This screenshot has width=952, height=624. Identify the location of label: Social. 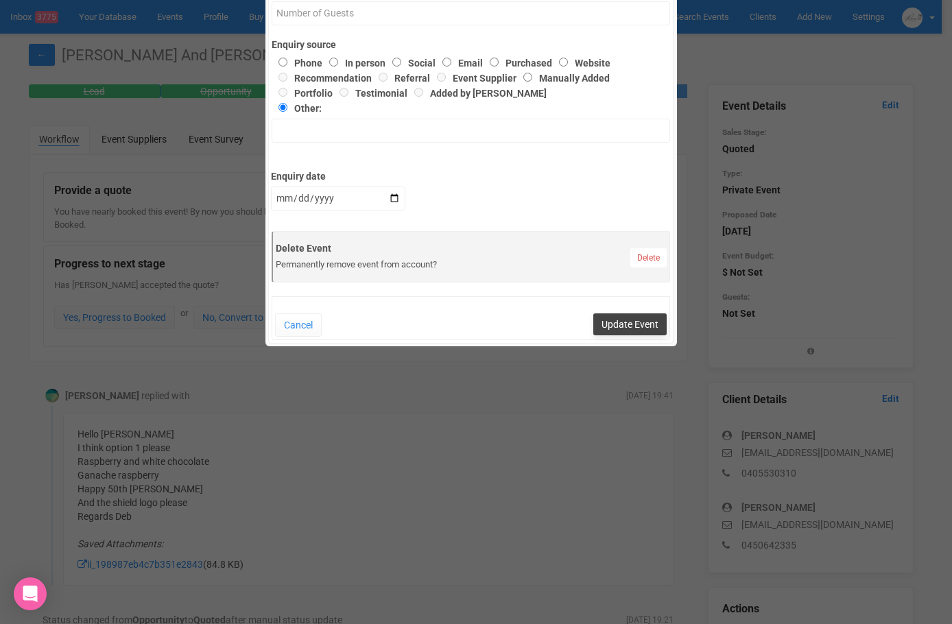
(410, 63).